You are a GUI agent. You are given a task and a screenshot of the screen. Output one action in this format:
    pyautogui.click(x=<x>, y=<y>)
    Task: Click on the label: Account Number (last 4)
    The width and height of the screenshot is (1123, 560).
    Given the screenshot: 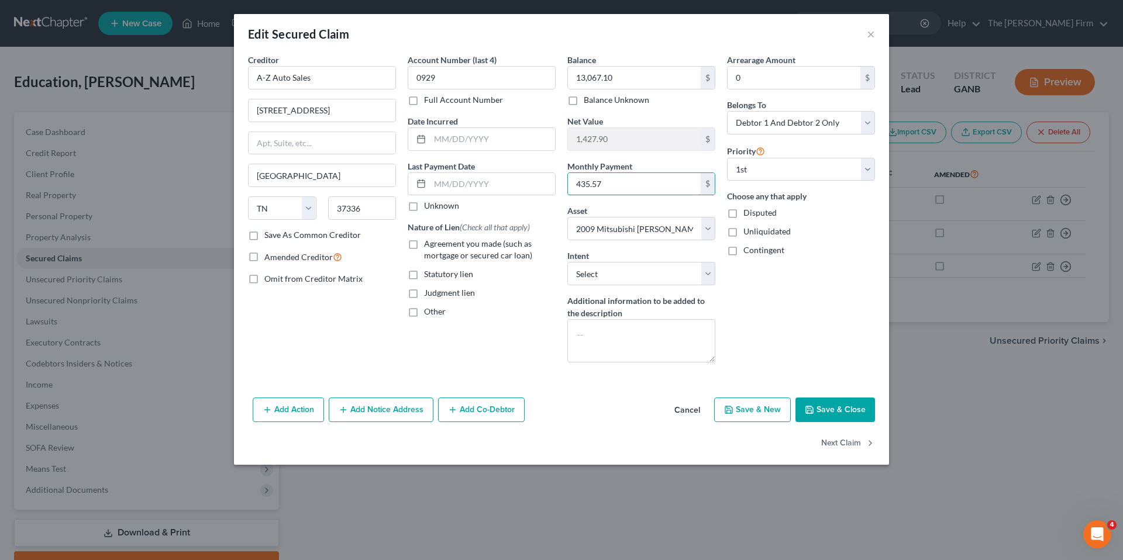 What is the action you would take?
    pyautogui.click(x=452, y=60)
    